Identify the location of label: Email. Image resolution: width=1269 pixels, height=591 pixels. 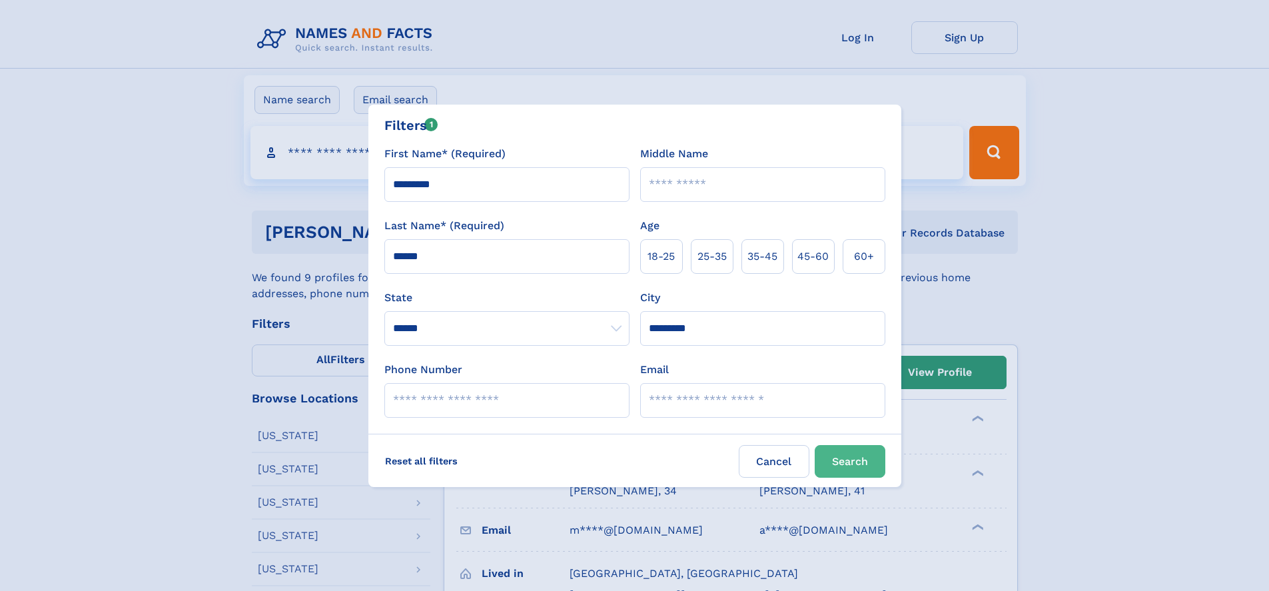
(654, 370).